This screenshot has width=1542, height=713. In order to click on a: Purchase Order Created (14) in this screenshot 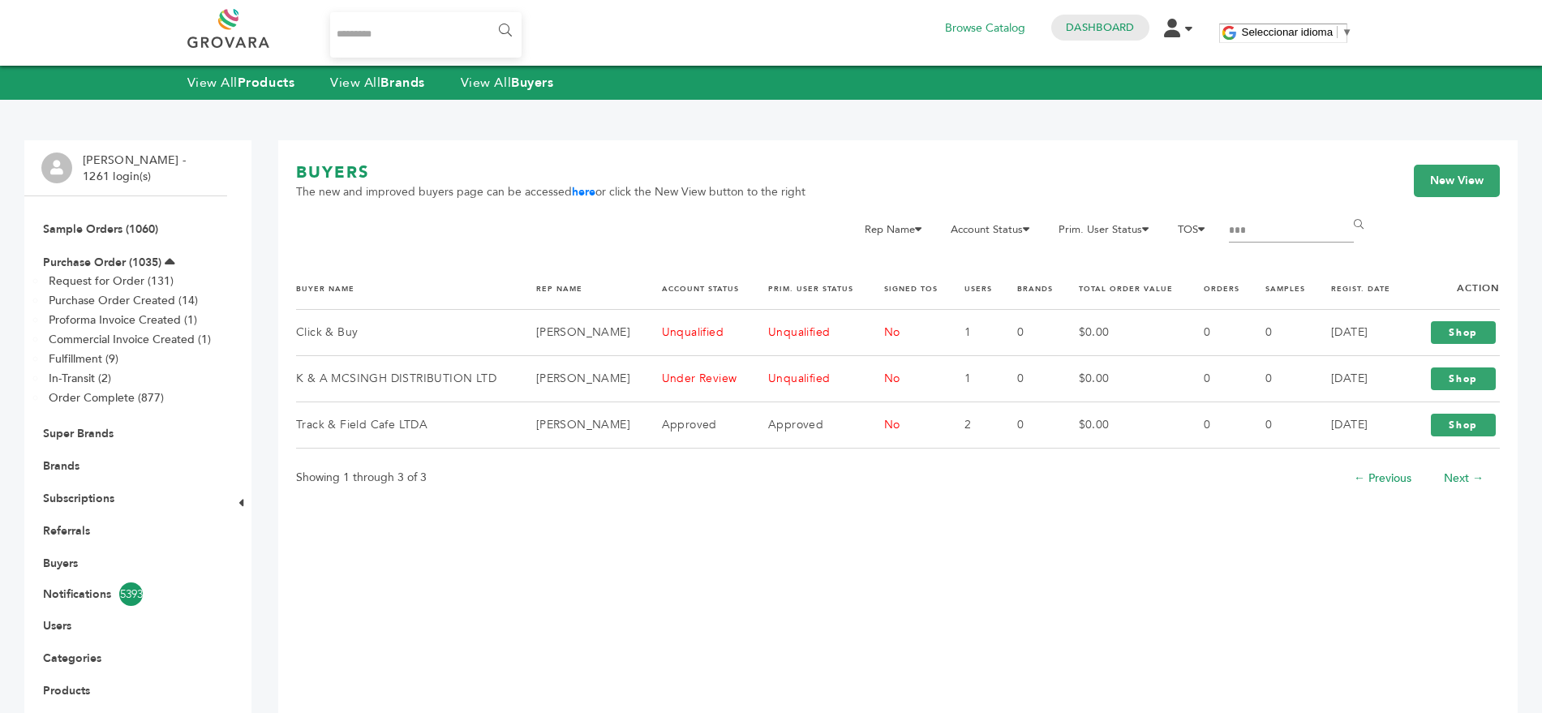, I will do `click(123, 300)`.